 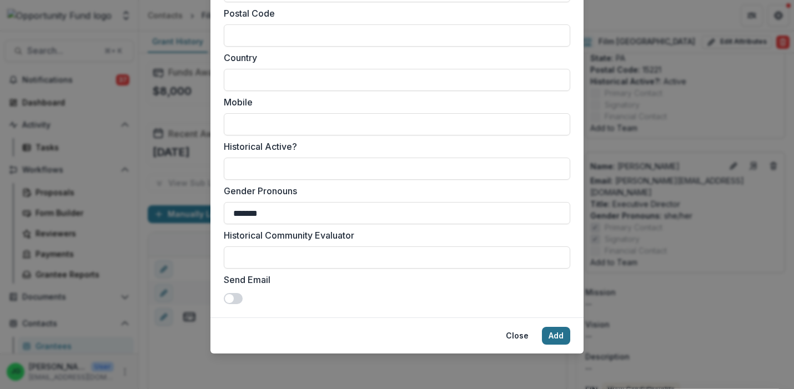 What do you see at coordinates (394, 147) in the screenshot?
I see `label: Historical Active?` at bounding box center [394, 147].